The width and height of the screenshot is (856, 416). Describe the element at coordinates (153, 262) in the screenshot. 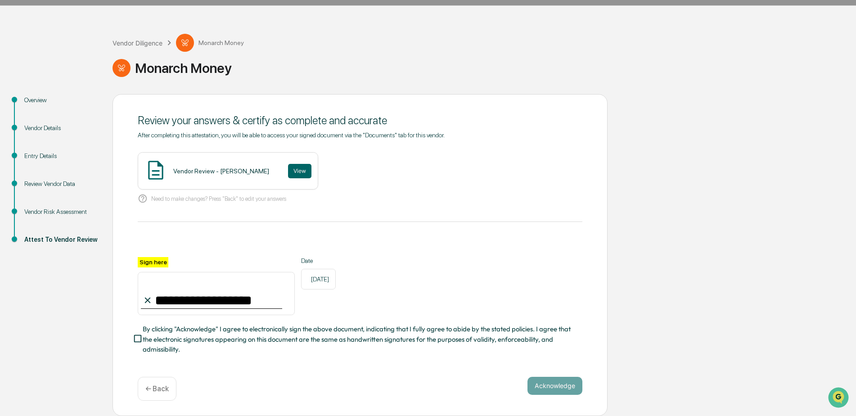

I see `label: Sign here` at that location.